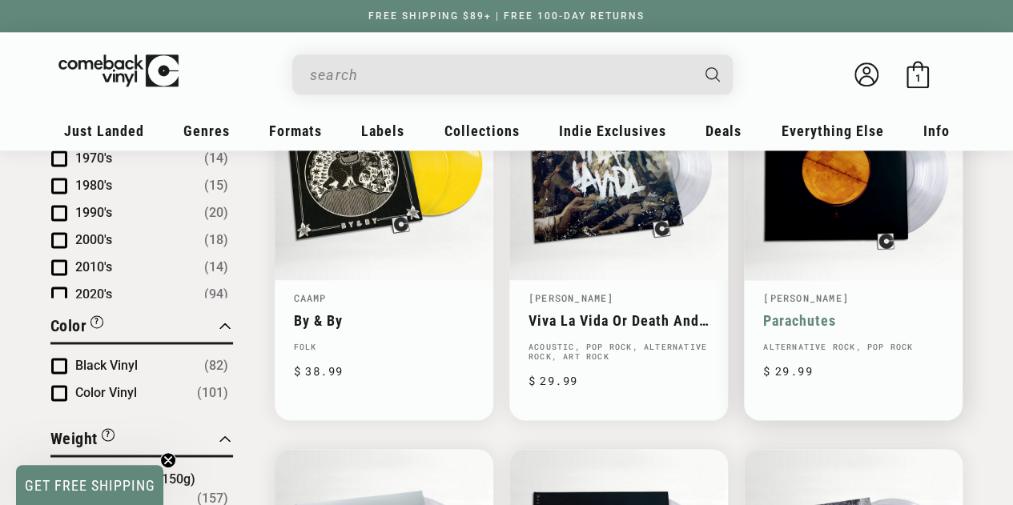 This screenshot has height=505, width=1013. Describe the element at coordinates (74, 439) in the screenshot. I see `span: Weight` at that location.